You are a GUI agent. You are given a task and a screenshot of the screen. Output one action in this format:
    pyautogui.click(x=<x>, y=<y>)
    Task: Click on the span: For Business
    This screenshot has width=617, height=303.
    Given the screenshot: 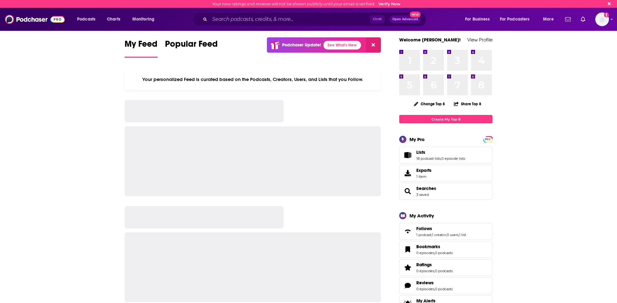 What is the action you would take?
    pyautogui.click(x=478, y=19)
    